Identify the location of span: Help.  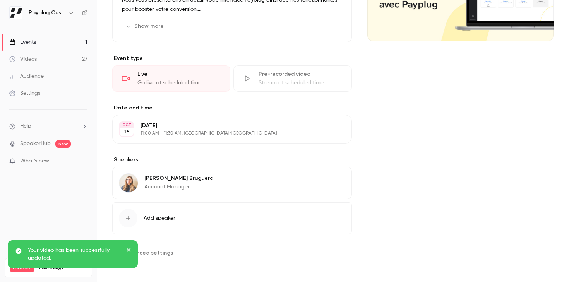
(26, 126).